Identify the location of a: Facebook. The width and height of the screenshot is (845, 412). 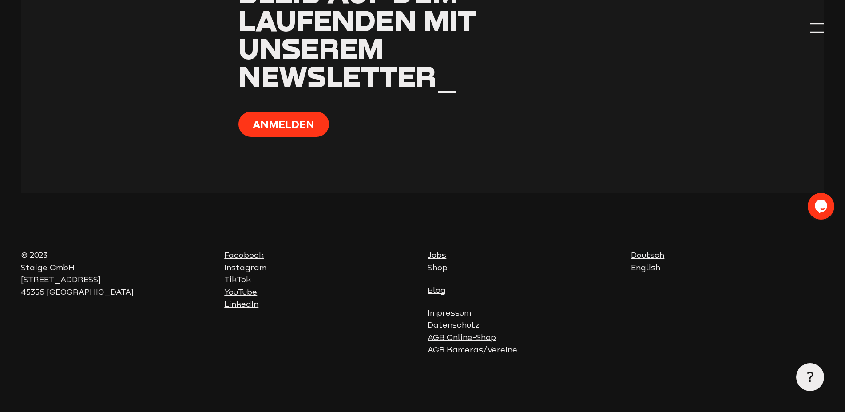
(244, 255).